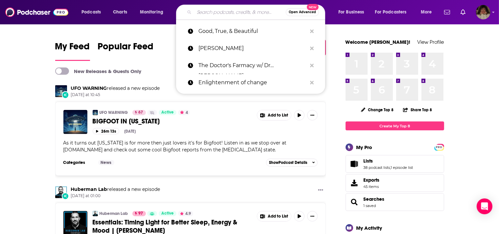 The height and width of the screenshot is (234, 499). Describe the element at coordinates (253, 82) in the screenshot. I see `p: Enlightenment of change` at that location.